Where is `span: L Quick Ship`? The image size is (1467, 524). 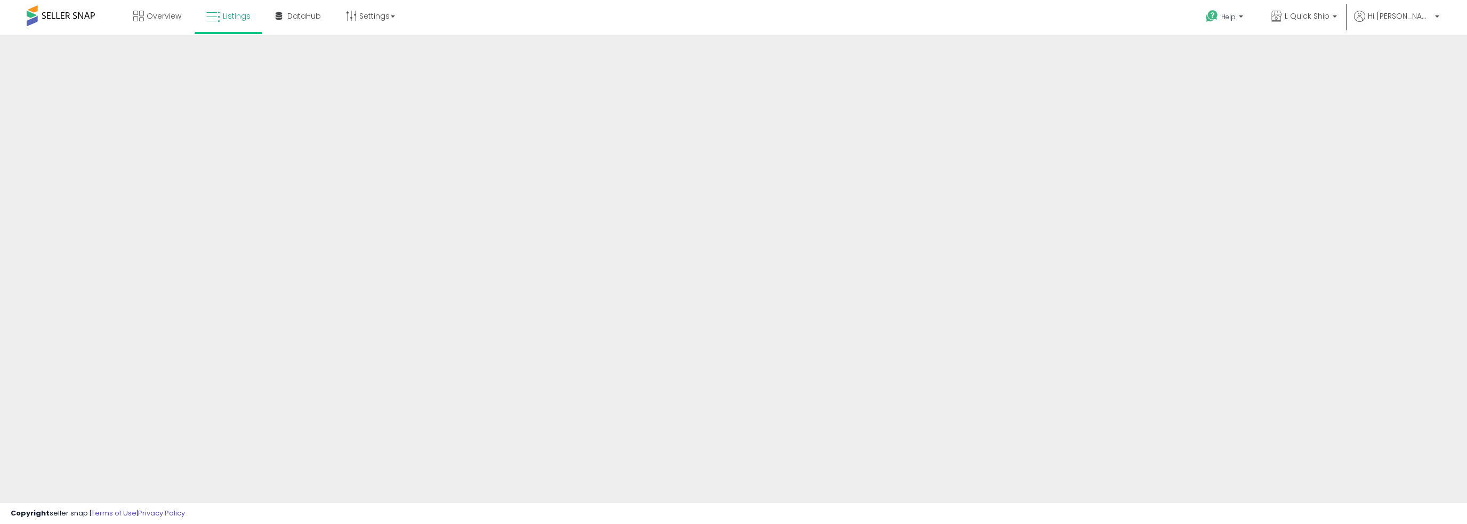
span: L Quick Ship is located at coordinates (1307, 16).